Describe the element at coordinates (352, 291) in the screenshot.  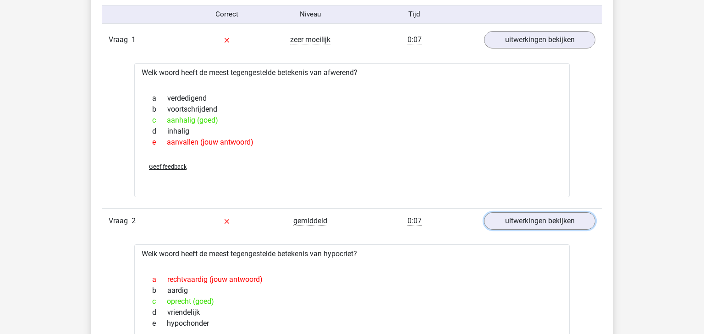
I see `div: aardig` at that location.